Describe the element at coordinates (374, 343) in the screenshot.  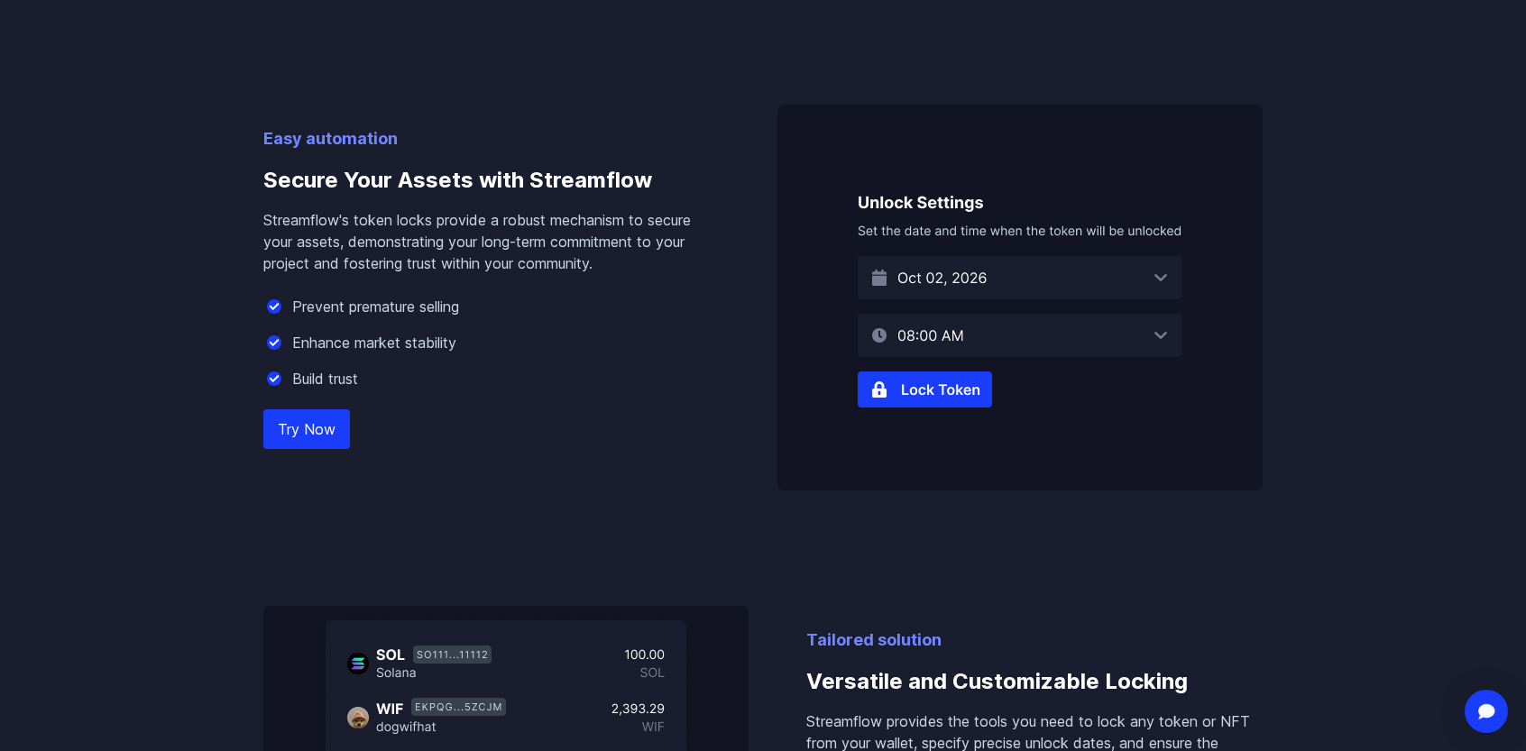
I see `p: Enhance market stability` at that location.